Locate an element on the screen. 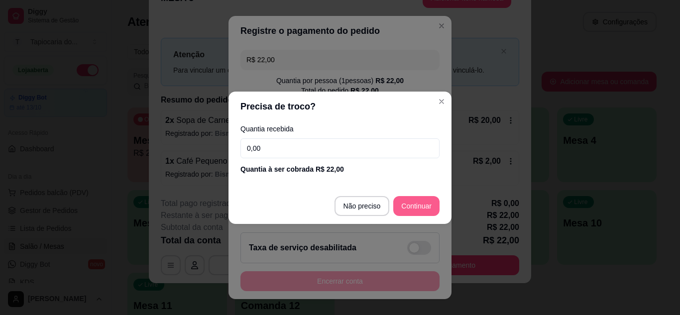 The image size is (680, 315). div: Quantia à ser cobrada R$ 22,00 is located at coordinates (340, 169).